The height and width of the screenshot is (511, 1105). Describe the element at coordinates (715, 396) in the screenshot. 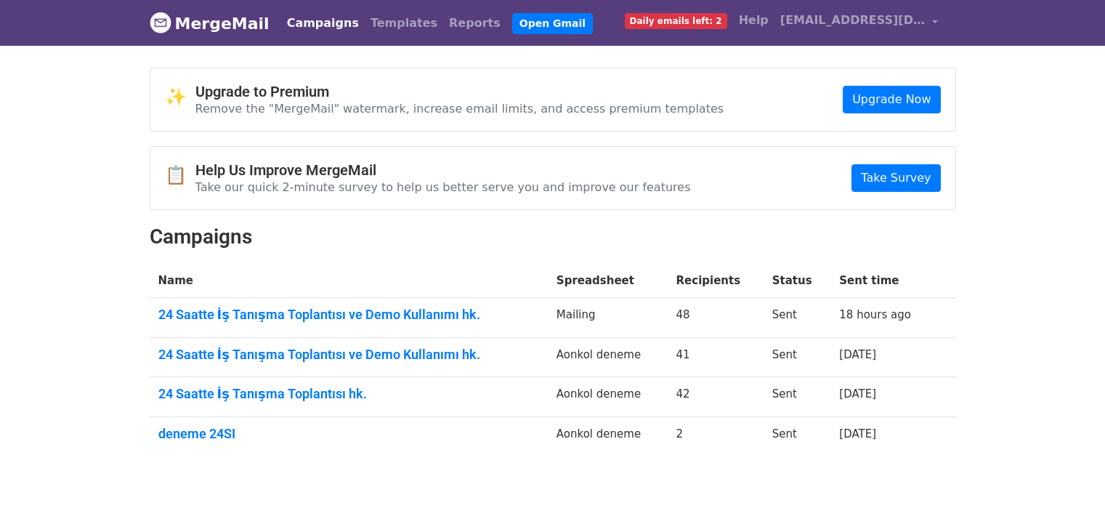

I see `td: 42` at that location.